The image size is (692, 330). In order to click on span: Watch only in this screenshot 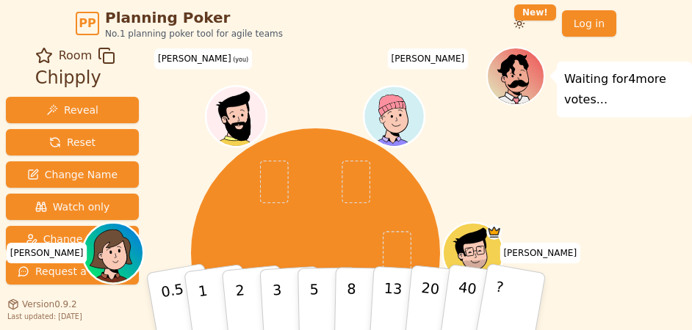, I will do `click(73, 207)`.